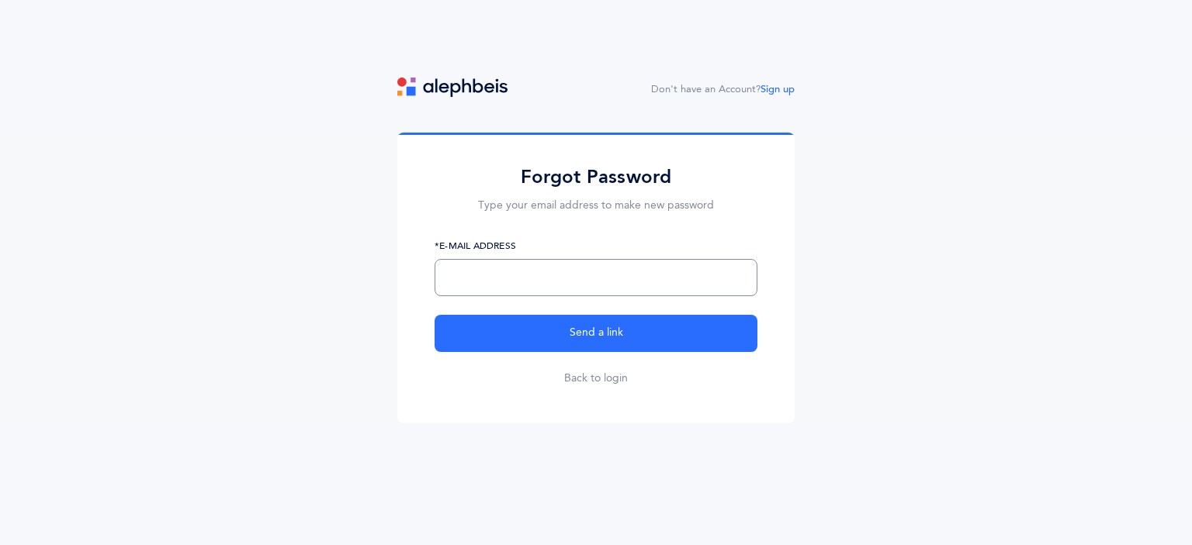  Describe the element at coordinates (596, 334) in the screenshot. I see `button: Send a link` at that location.